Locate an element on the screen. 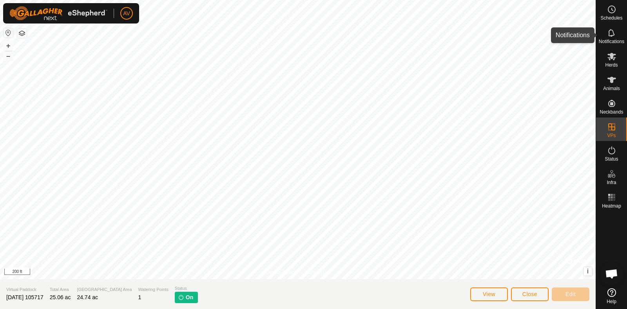  a: Contact Us is located at coordinates (317, 273).